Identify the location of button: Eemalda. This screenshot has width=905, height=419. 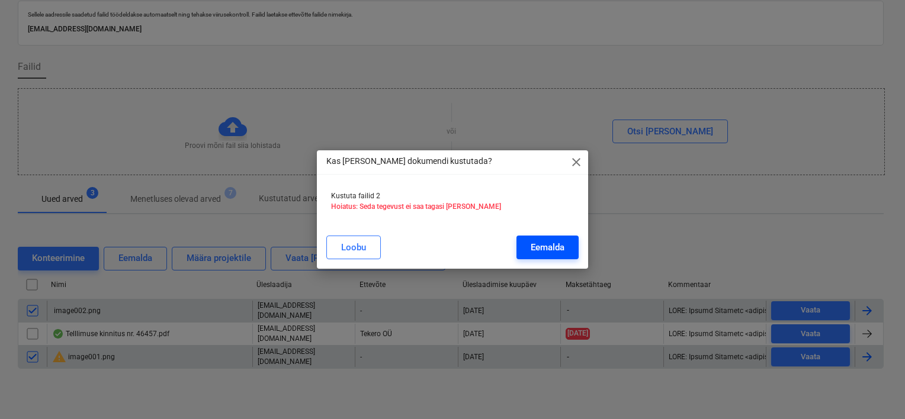
(547, 248).